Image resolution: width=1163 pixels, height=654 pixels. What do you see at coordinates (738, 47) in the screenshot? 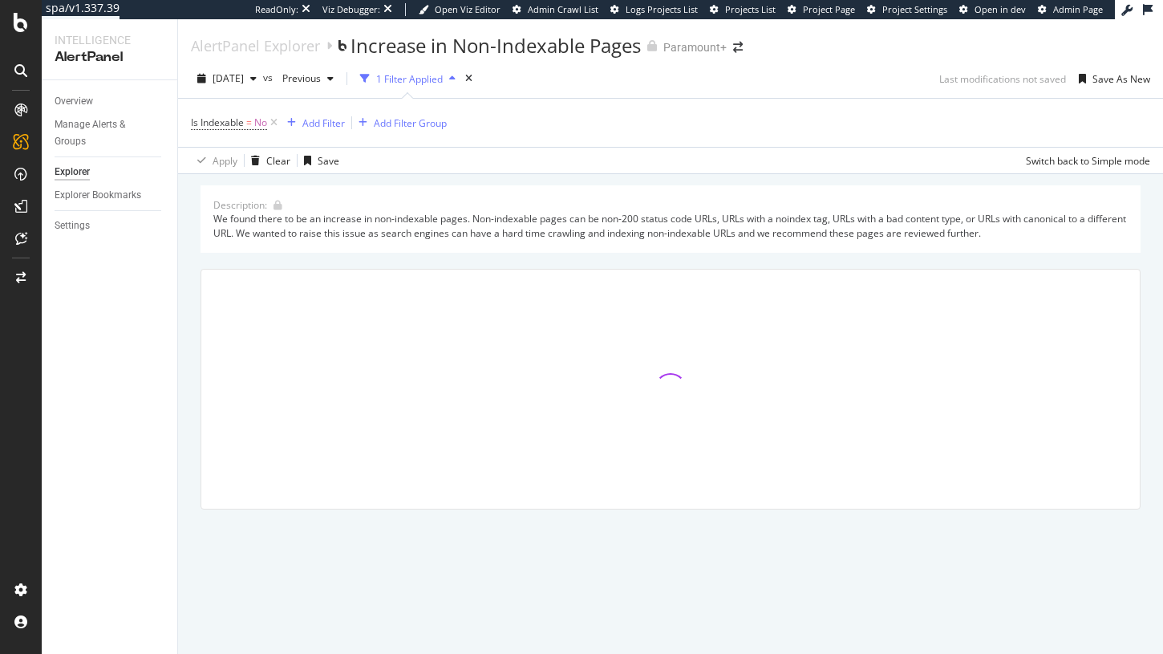
I see `div: arrow-right-arrow-left` at bounding box center [738, 47].